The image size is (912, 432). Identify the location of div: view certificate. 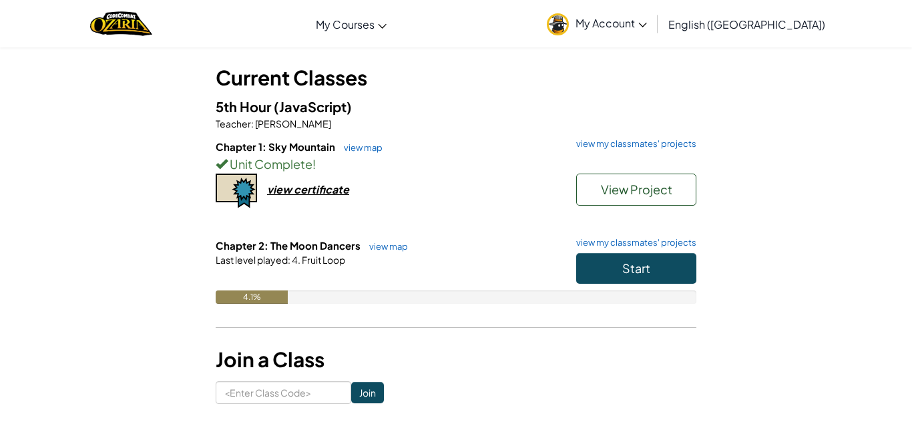
(308, 189).